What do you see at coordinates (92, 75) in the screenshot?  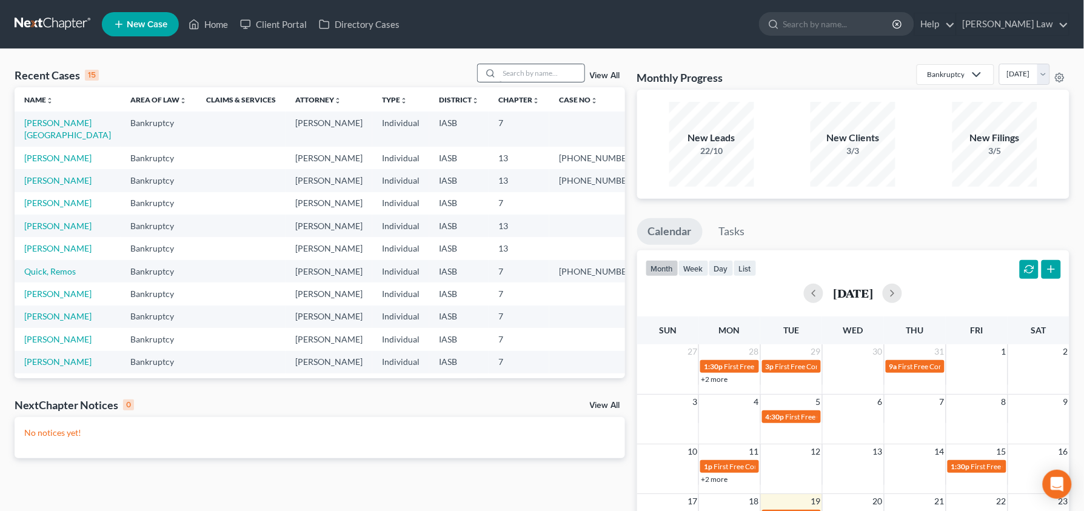 I see `div: 15` at bounding box center [92, 75].